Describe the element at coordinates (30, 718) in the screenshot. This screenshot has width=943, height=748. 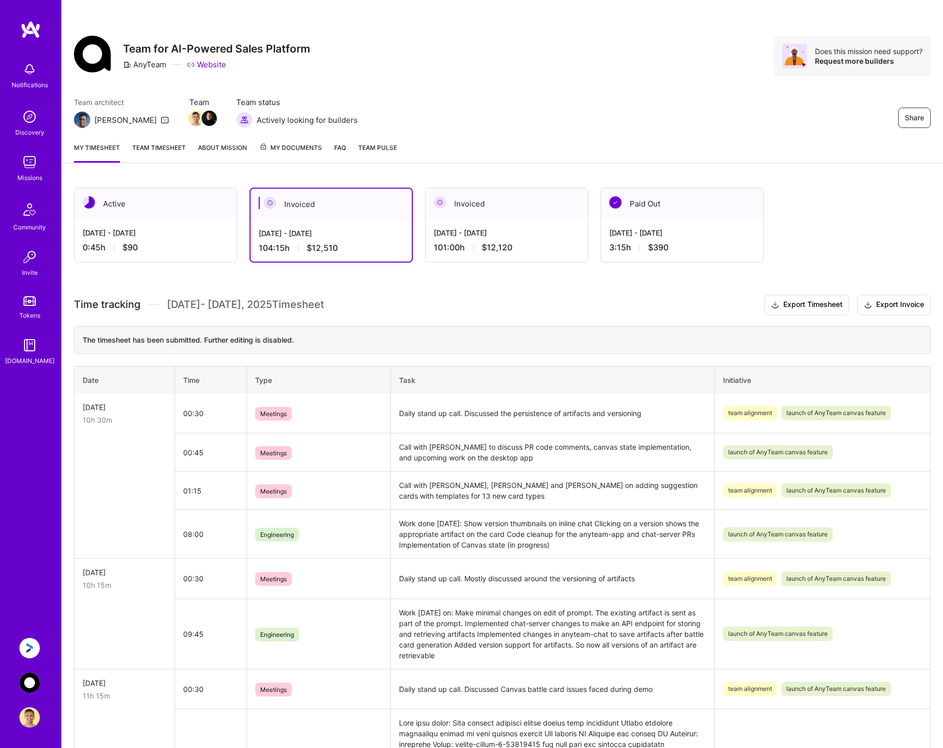
I see `img: User Avatar` at that location.